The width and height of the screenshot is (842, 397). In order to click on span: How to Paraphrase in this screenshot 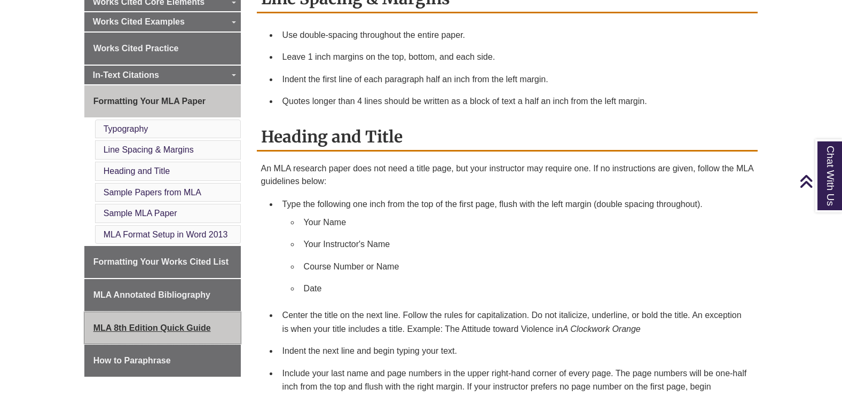, I will do `click(132, 360)`.